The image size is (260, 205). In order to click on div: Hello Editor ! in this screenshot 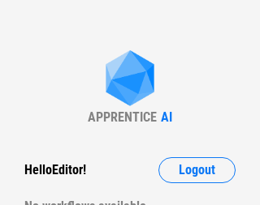, I will do `click(55, 170)`.